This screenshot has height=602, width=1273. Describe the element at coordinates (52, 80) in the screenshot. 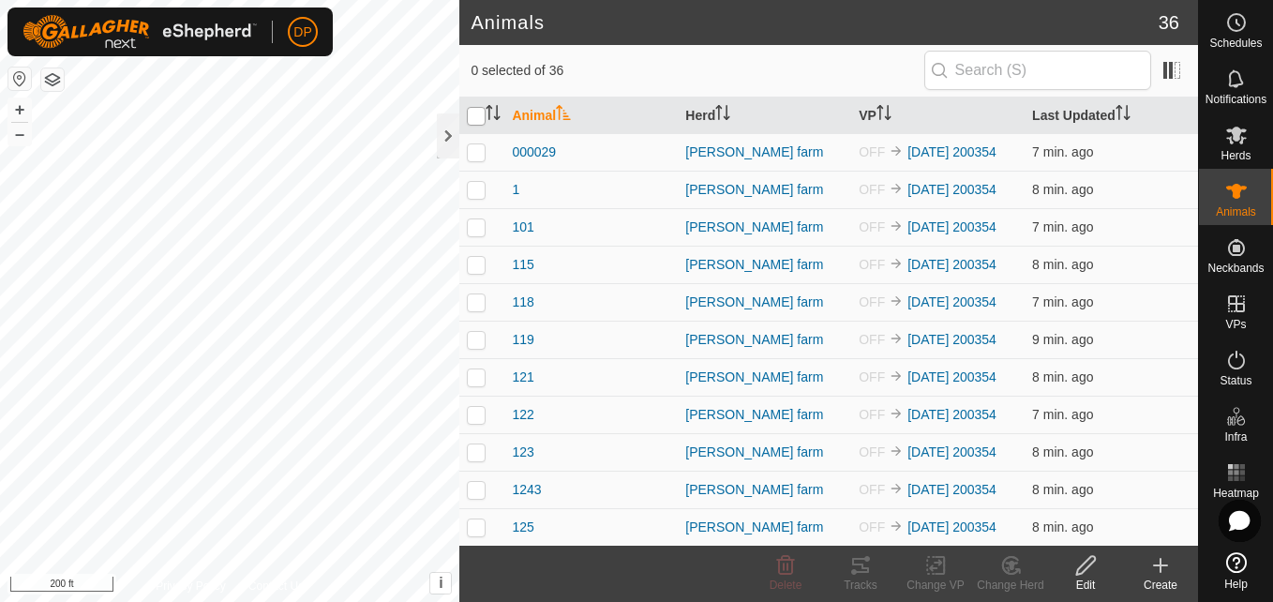

I see `button: Map Layers` at that location.